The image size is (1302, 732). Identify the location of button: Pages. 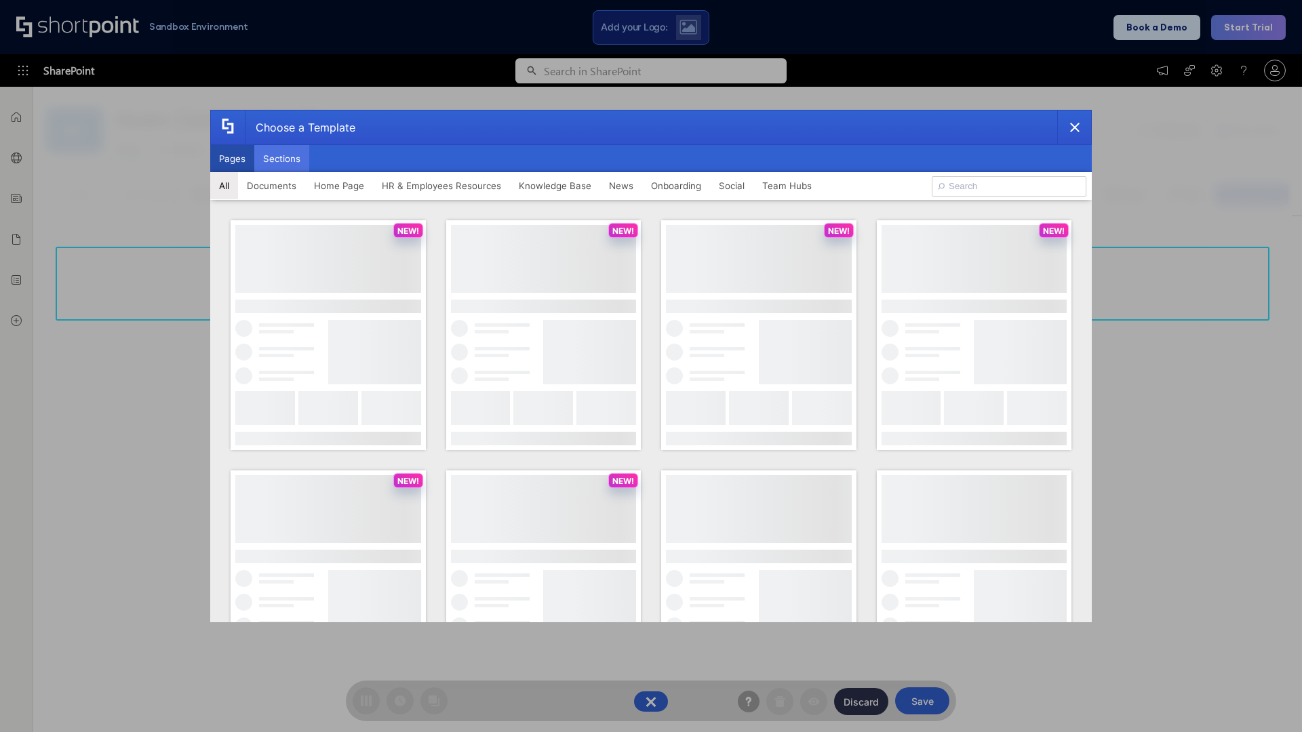
(232, 159).